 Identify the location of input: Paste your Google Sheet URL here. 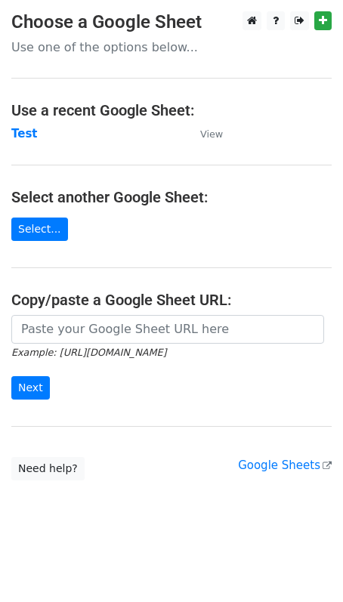
(168, 329).